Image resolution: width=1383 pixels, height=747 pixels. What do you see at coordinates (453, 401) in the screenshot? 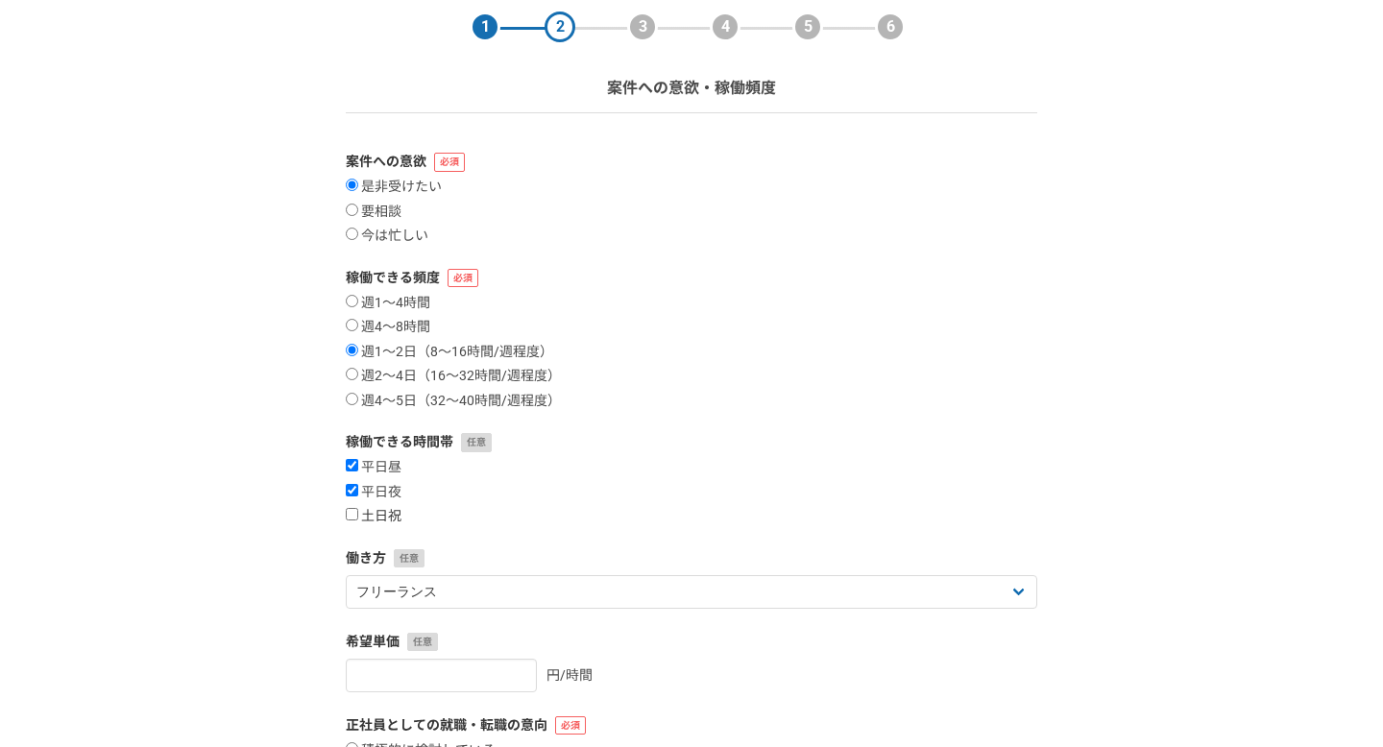
I see `label: 週4〜5日（32〜40時間/週程度）` at bounding box center [453, 401].